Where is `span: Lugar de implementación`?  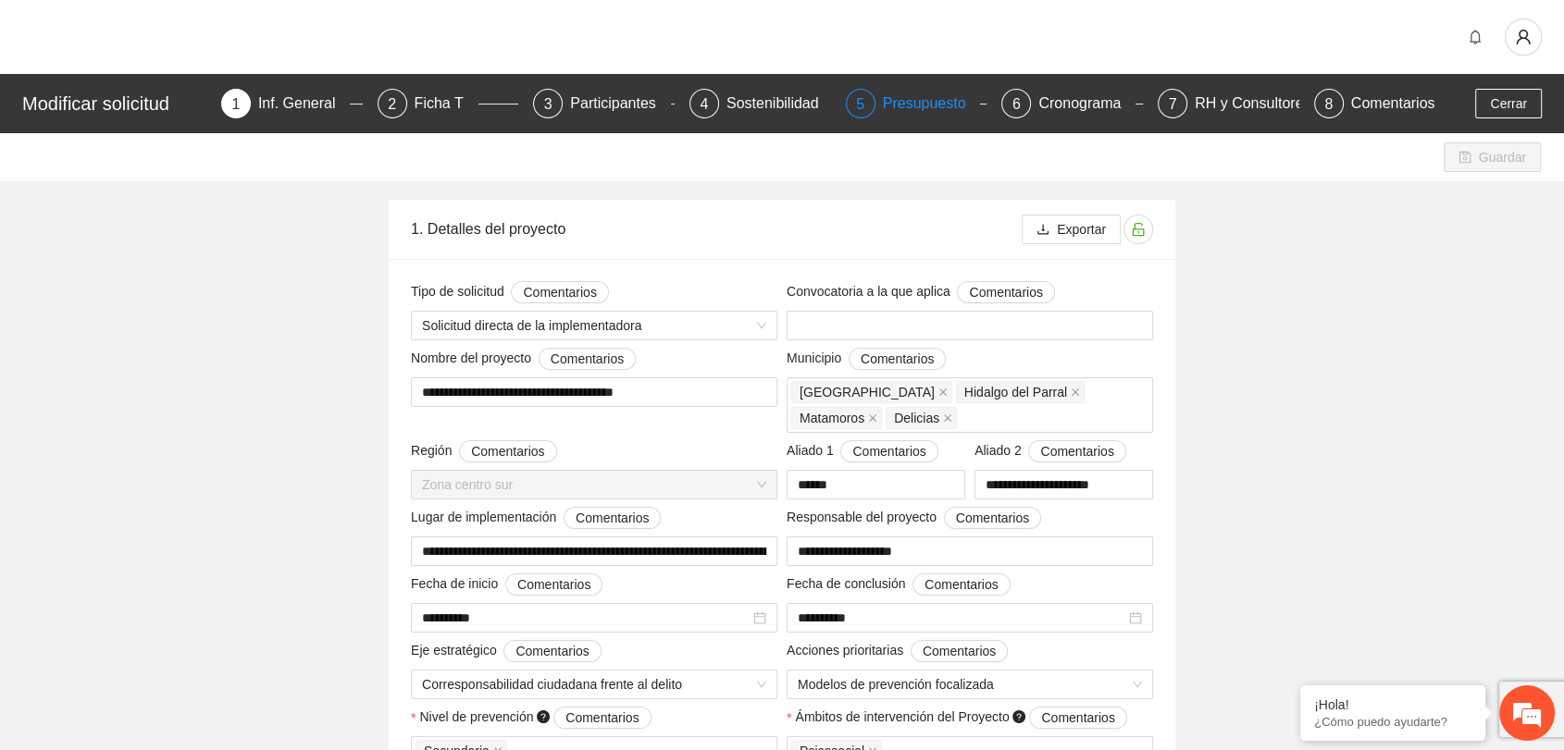
span: Lugar de implementación is located at coordinates (536, 518).